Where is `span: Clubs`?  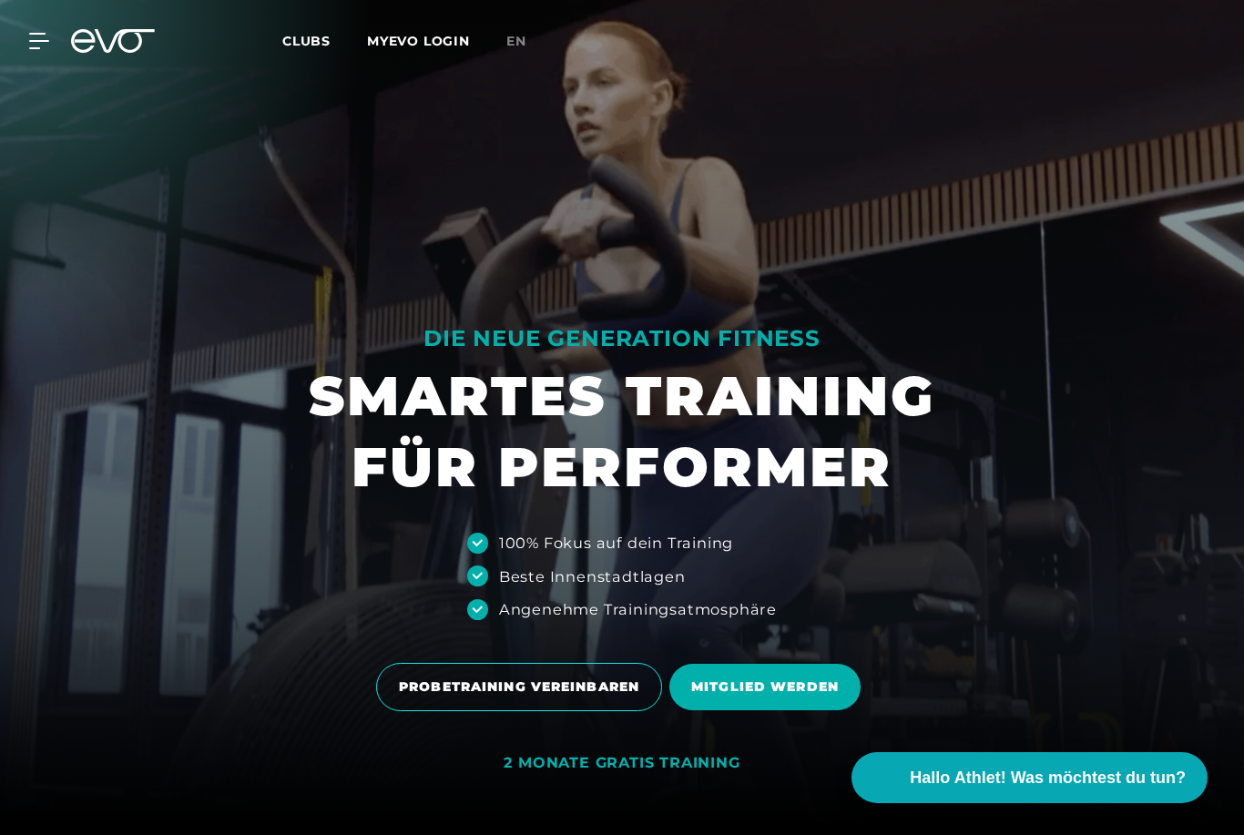 span: Clubs is located at coordinates (306, 41).